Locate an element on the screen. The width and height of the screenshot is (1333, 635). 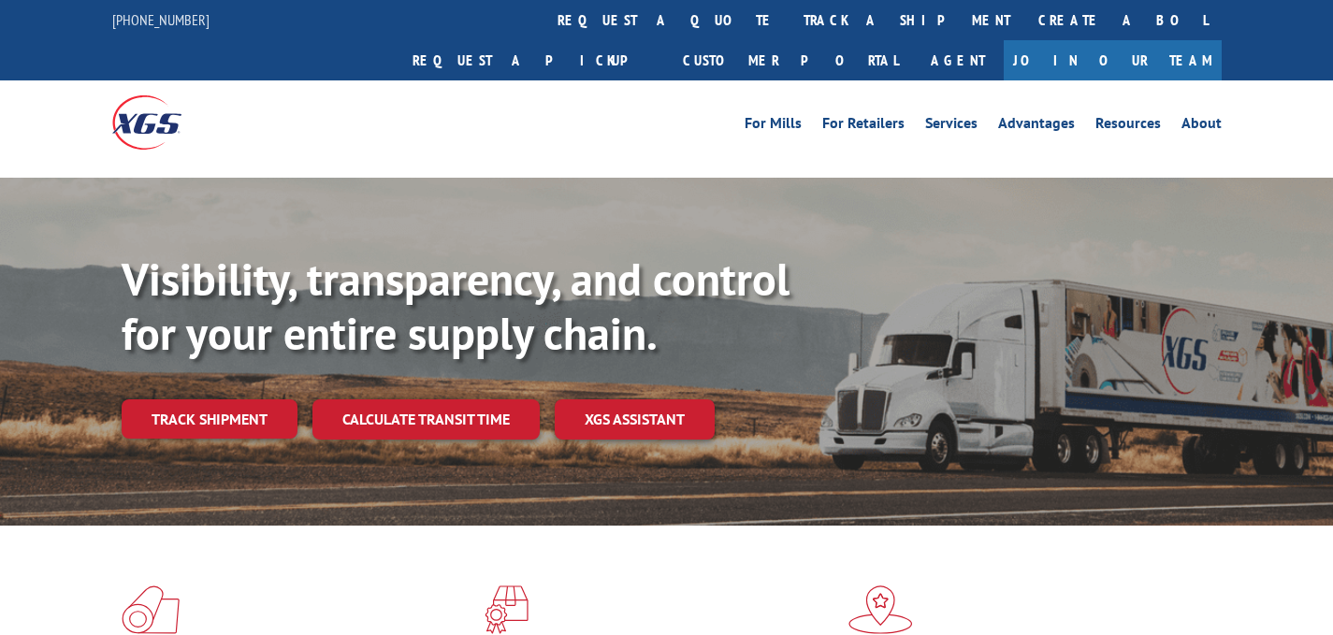
a: Join Our Team is located at coordinates (1112, 60).